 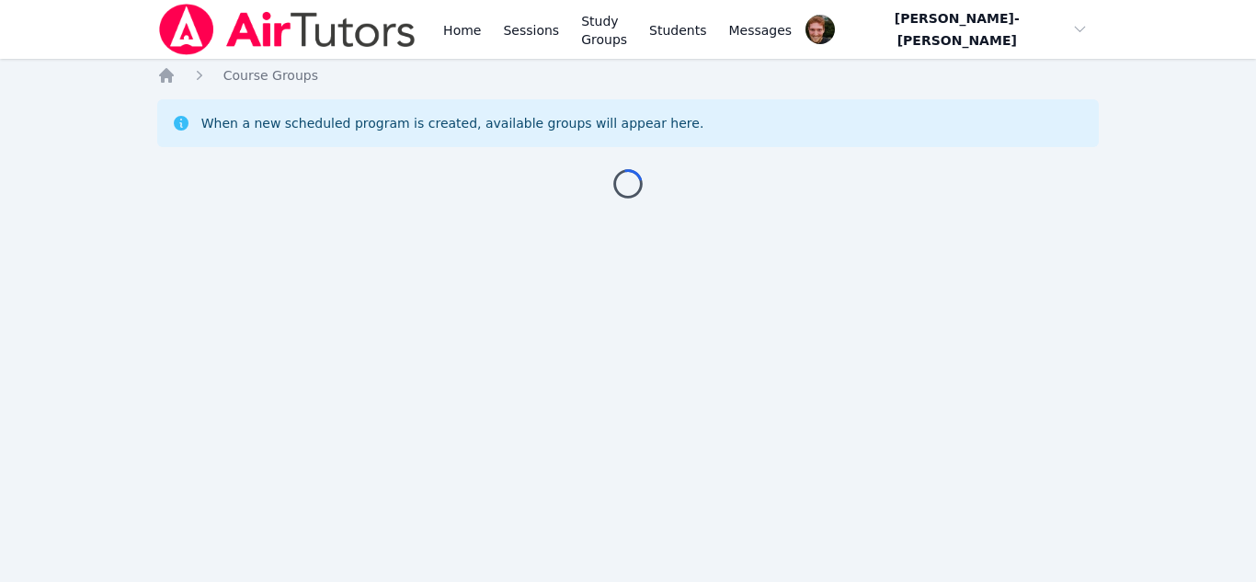 What do you see at coordinates (287, 29) in the screenshot?
I see `img: Air Tutors` at bounding box center [287, 29].